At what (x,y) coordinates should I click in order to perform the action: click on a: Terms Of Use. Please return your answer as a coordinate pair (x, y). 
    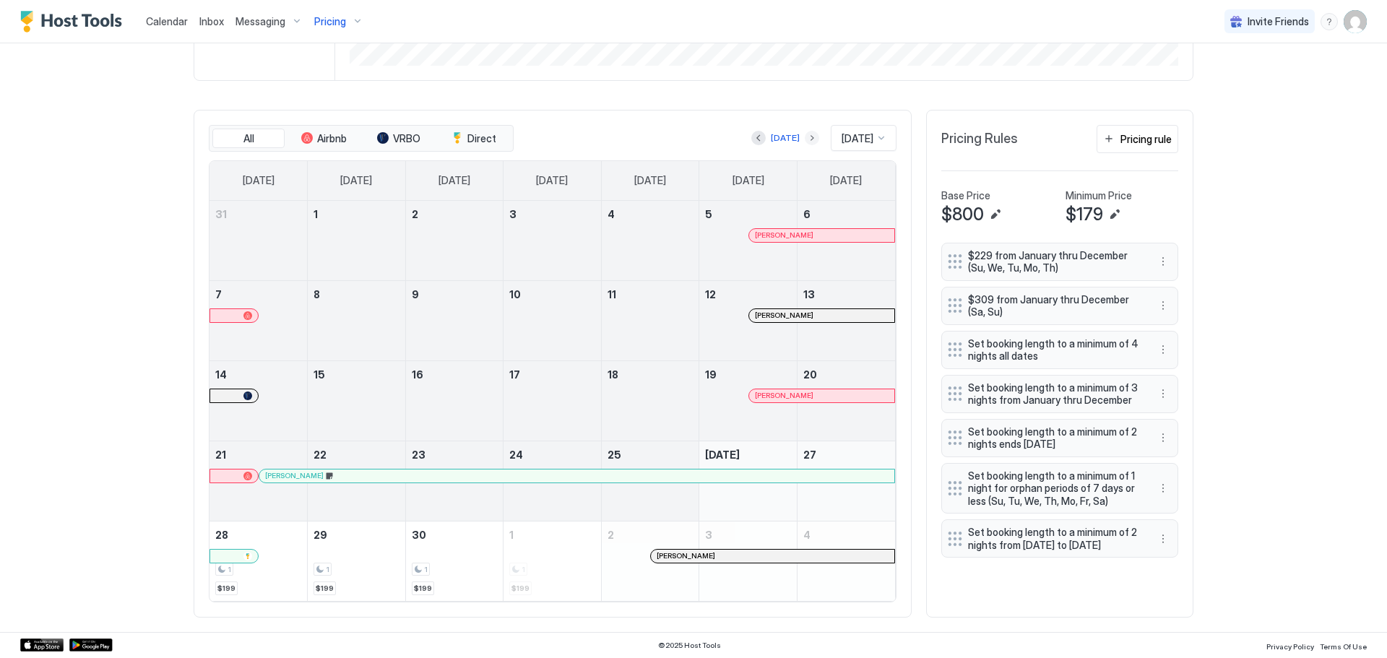
    Looking at the image, I should click on (1343, 645).